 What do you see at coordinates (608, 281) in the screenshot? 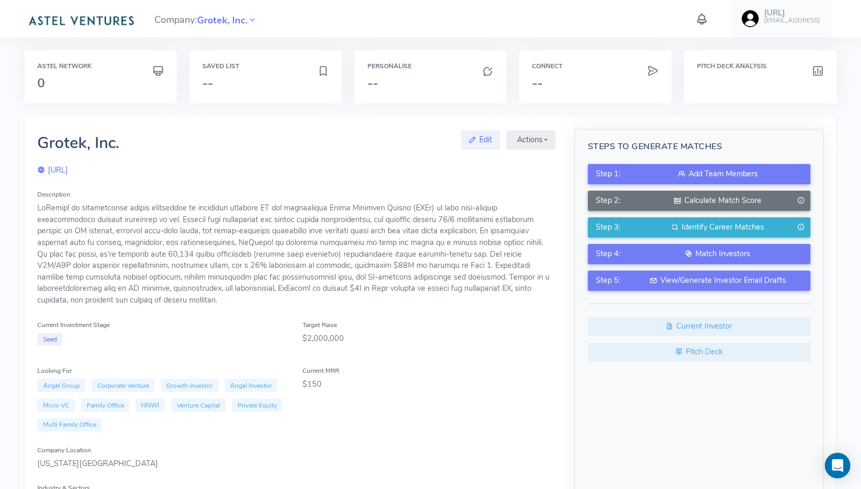
I see `span: Step 5:` at bounding box center [608, 281].